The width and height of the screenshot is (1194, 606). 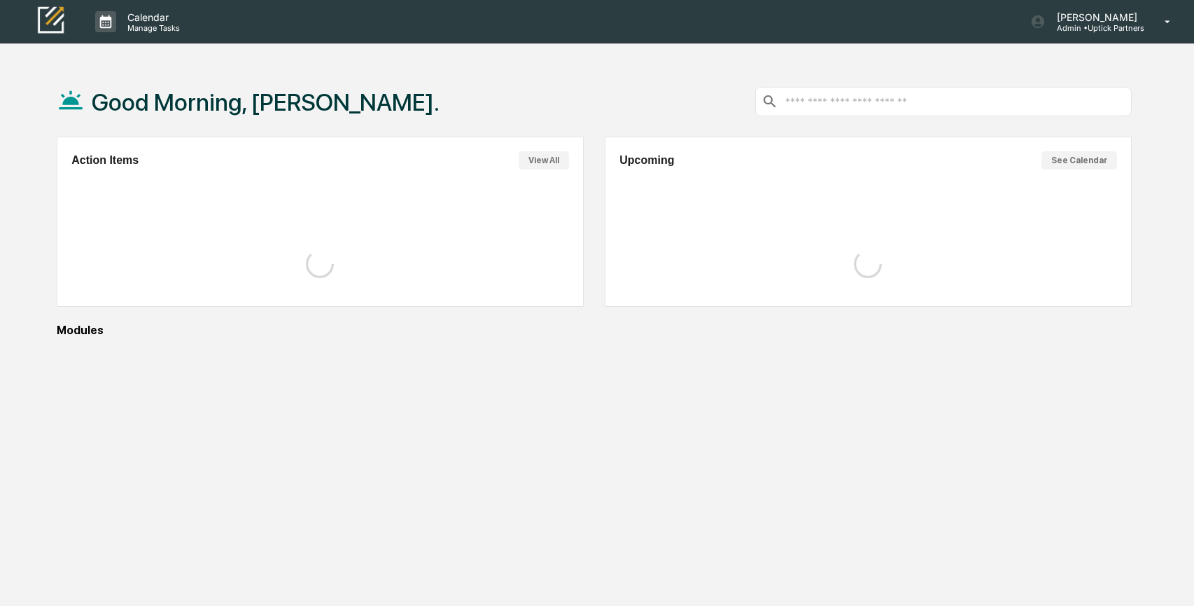 What do you see at coordinates (1080, 160) in the screenshot?
I see `button: See Calendar` at bounding box center [1080, 160].